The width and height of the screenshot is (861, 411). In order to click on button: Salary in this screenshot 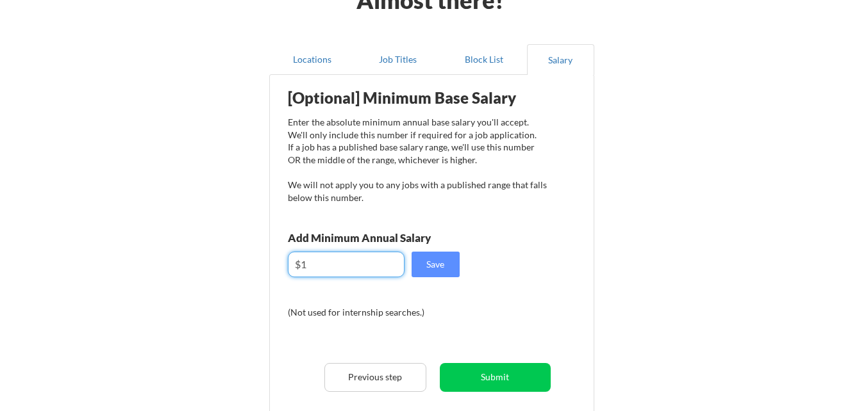, I will do `click(560, 60)`.